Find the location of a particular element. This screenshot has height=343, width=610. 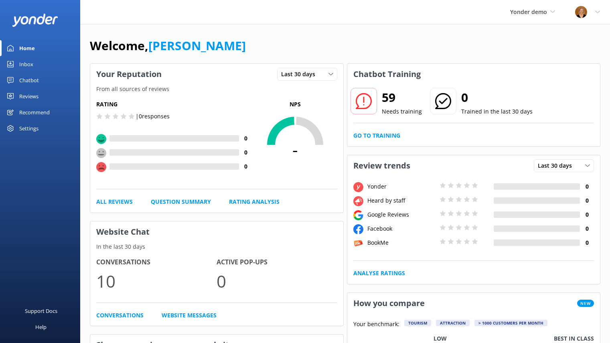

div: Inbox is located at coordinates (26, 64).